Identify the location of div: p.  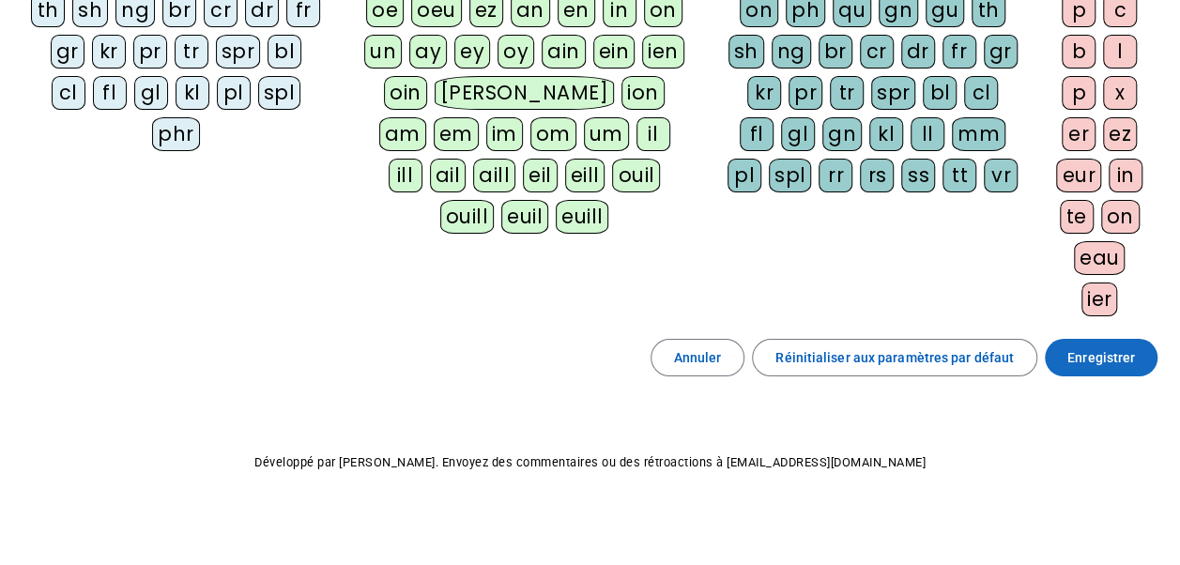
(1079, 93).